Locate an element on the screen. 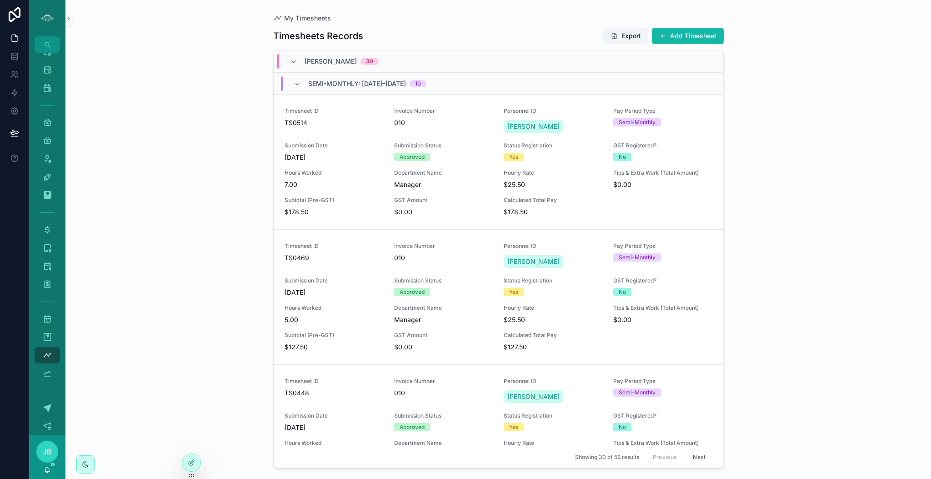 Image resolution: width=931 pixels, height=479 pixels. div: scrollable content is located at coordinates (47, 244).